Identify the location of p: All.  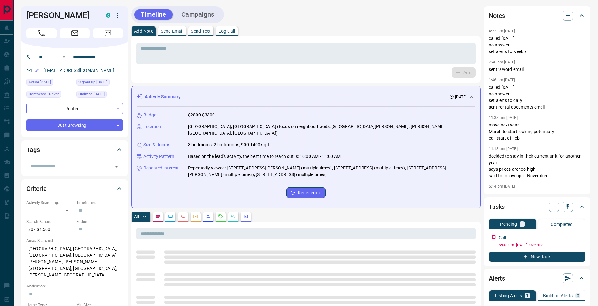
(137, 217).